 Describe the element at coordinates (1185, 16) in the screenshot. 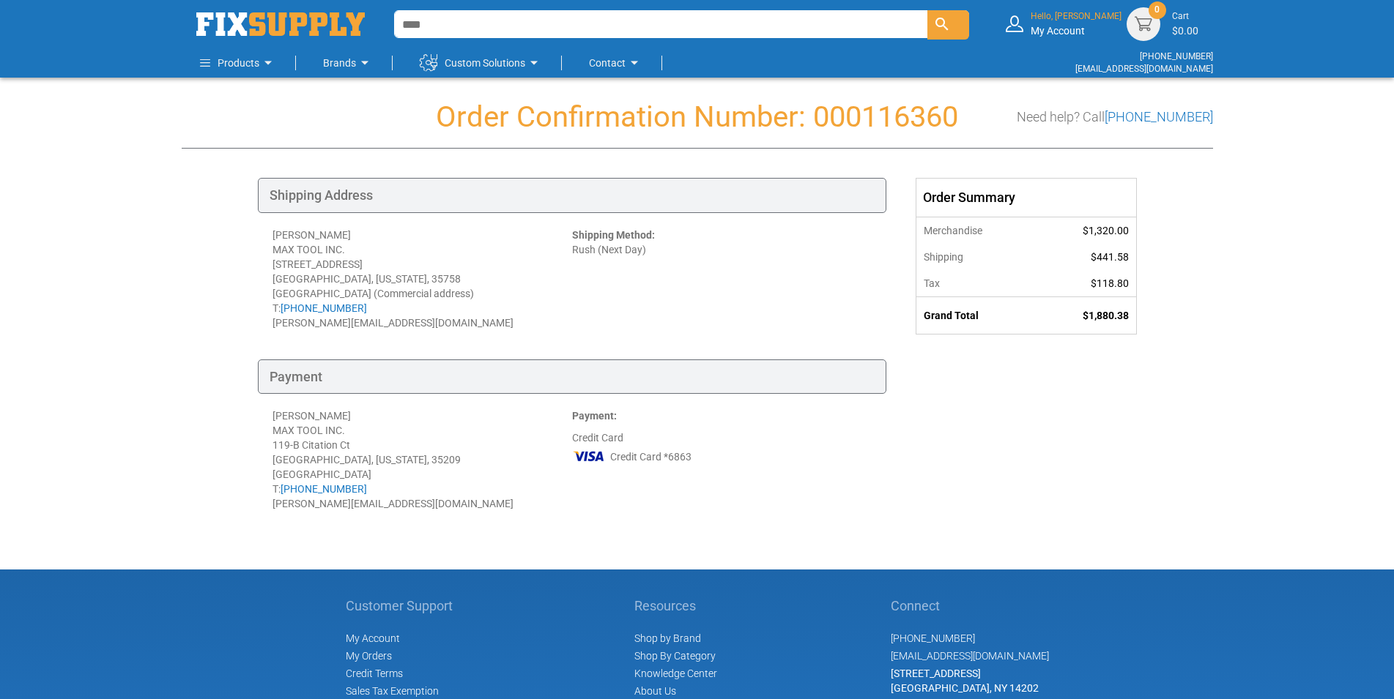

I see `small: Cart` at that location.